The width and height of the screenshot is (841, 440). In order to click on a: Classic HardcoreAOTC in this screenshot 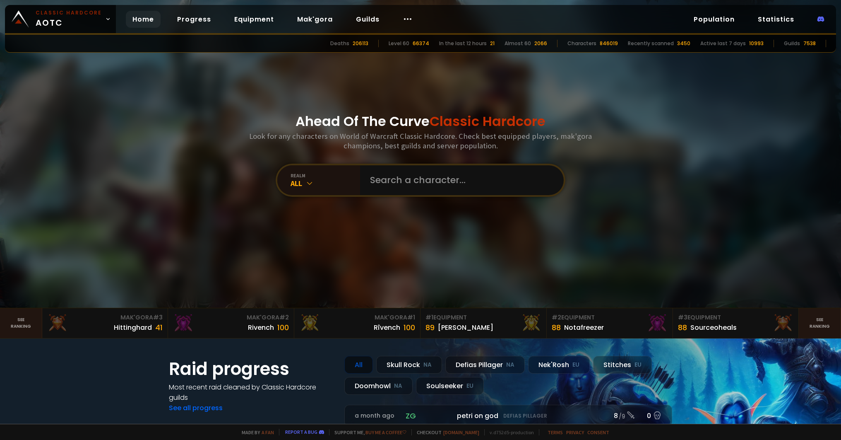, I will do `click(60, 19)`.